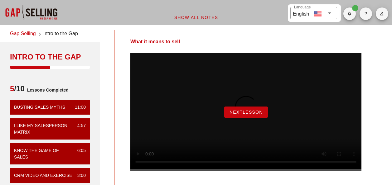 Image resolution: width=392 pixels, height=185 pixels. Describe the element at coordinates (17, 90) in the screenshot. I see `span: /10` at that location.